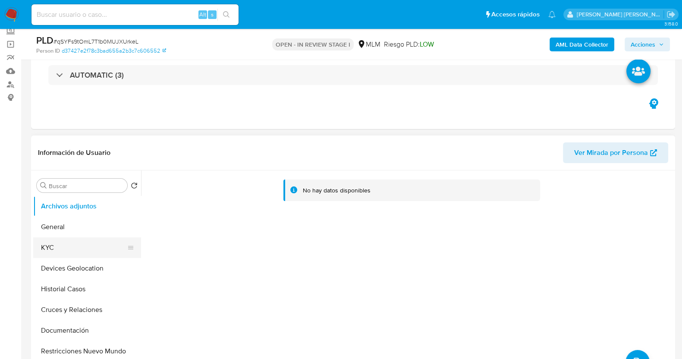 Image resolution: width=682 pixels, height=359 pixels. Describe the element at coordinates (86, 186) in the screenshot. I see `input: Buscar` at that location.